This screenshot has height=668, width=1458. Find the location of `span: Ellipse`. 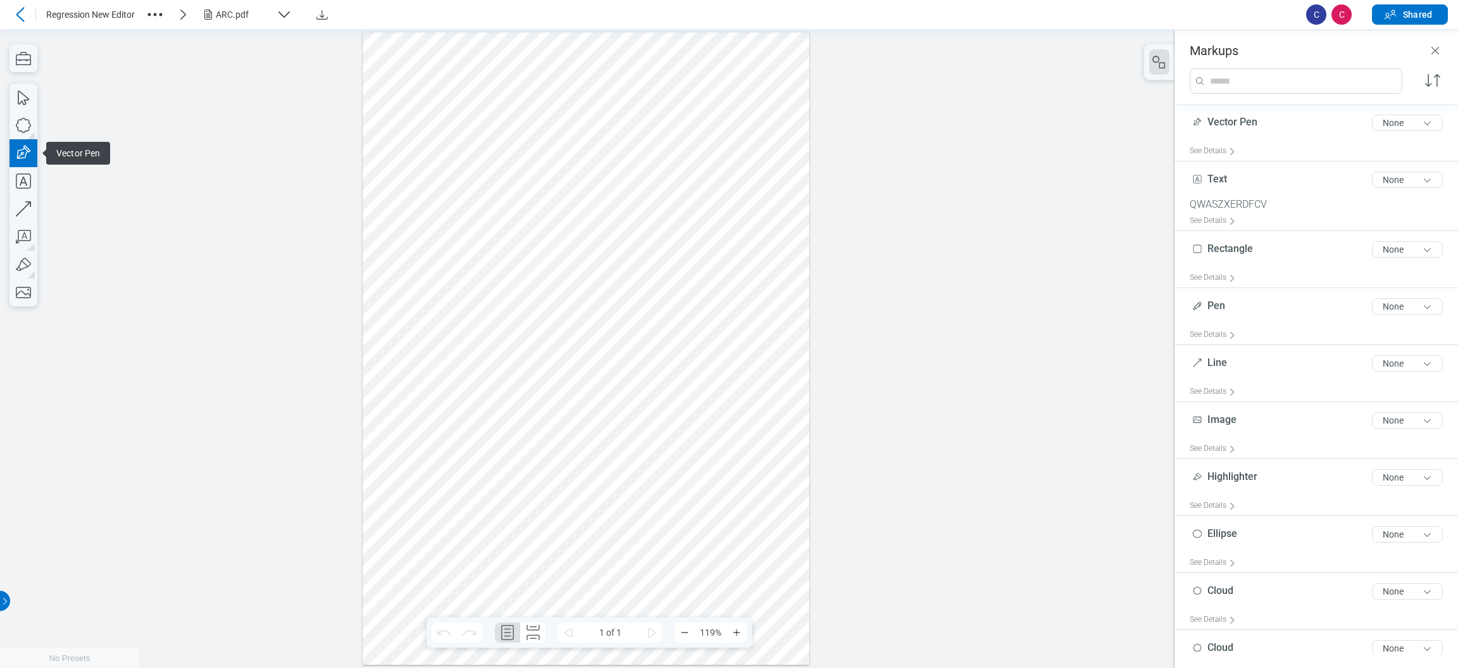

span: Ellipse is located at coordinates (1222, 533).